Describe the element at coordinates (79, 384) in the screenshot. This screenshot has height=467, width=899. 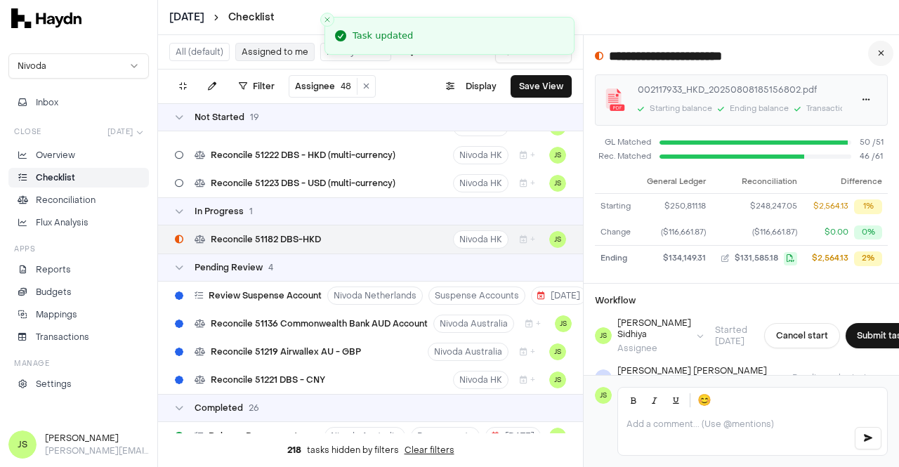
I see `a: Settings` at that location.